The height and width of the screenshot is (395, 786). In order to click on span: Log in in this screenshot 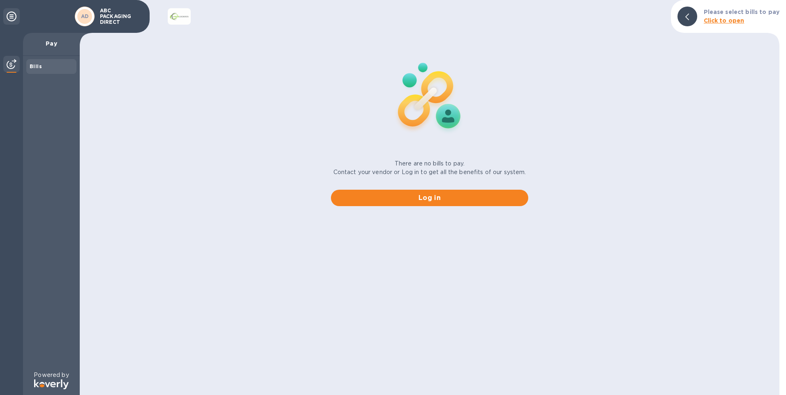, I will do `click(429, 198)`.